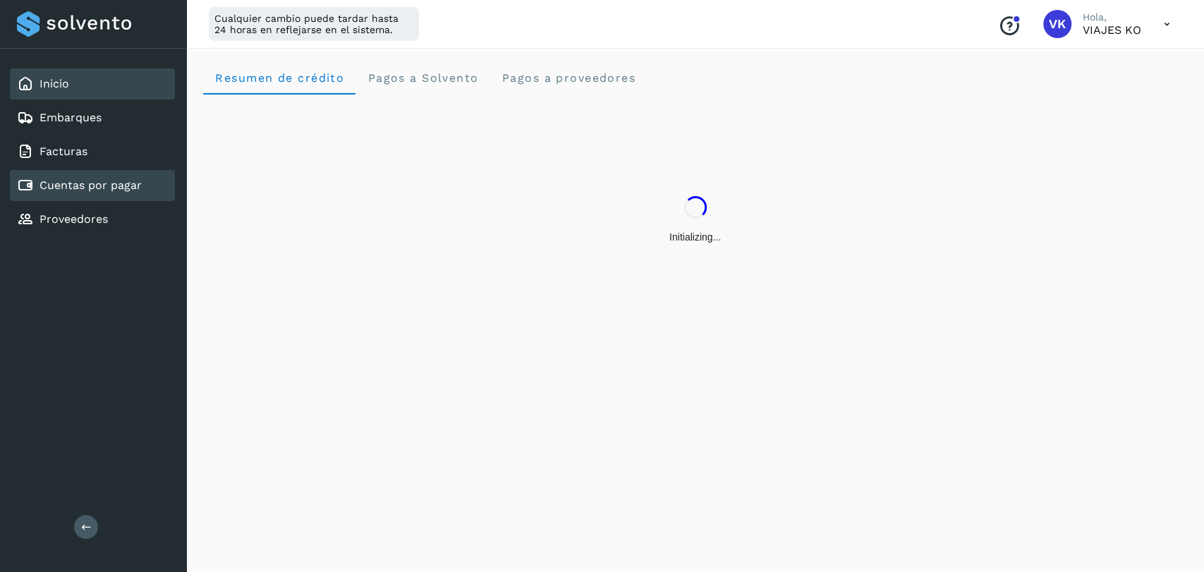 This screenshot has height=572, width=1204. What do you see at coordinates (92, 84) in the screenshot?
I see `div: Inicio` at bounding box center [92, 84].